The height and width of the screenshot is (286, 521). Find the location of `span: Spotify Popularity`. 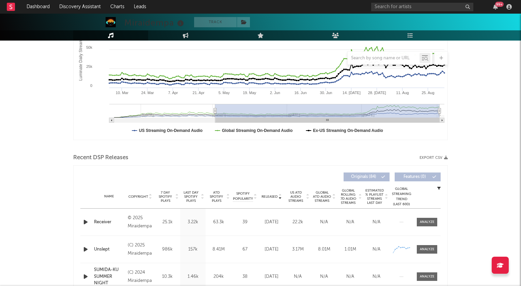

span: Spotify Popularity is located at coordinates (243, 196).